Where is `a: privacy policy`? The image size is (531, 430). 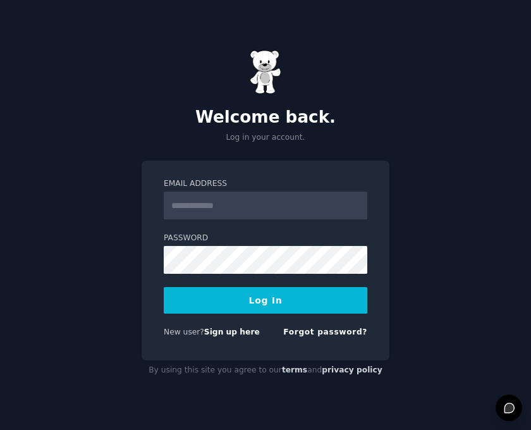 a: privacy policy is located at coordinates (352, 370).